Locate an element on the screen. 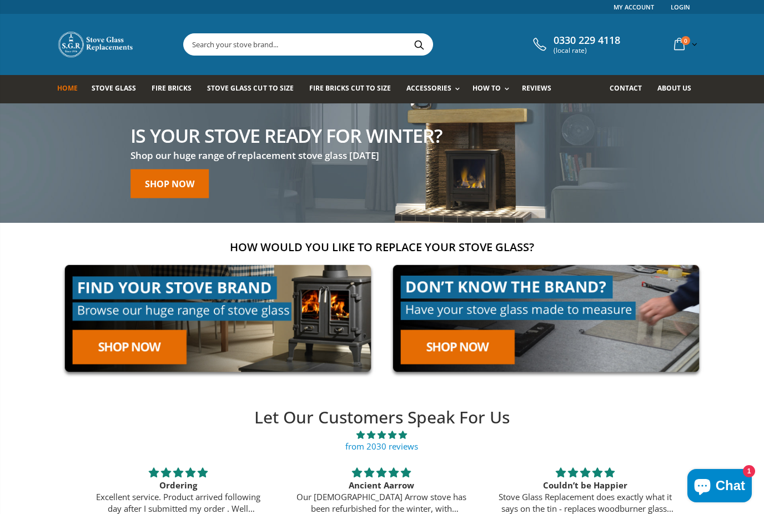 This screenshot has width=764, height=514. a: 0 is located at coordinates (685, 44).